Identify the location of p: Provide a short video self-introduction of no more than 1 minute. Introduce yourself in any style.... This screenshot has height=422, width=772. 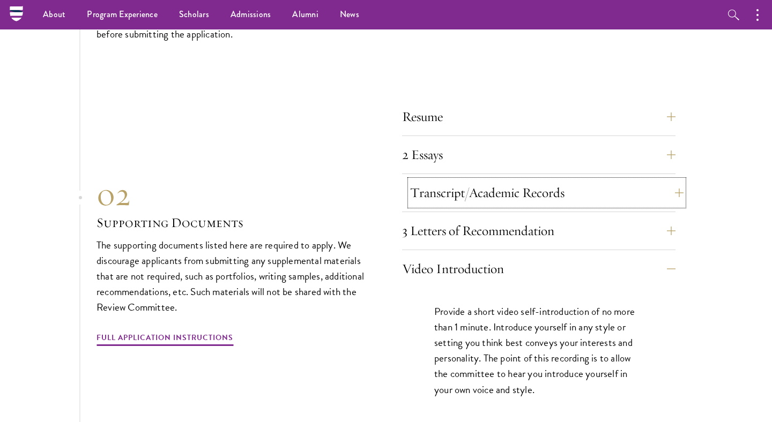
(539, 350).